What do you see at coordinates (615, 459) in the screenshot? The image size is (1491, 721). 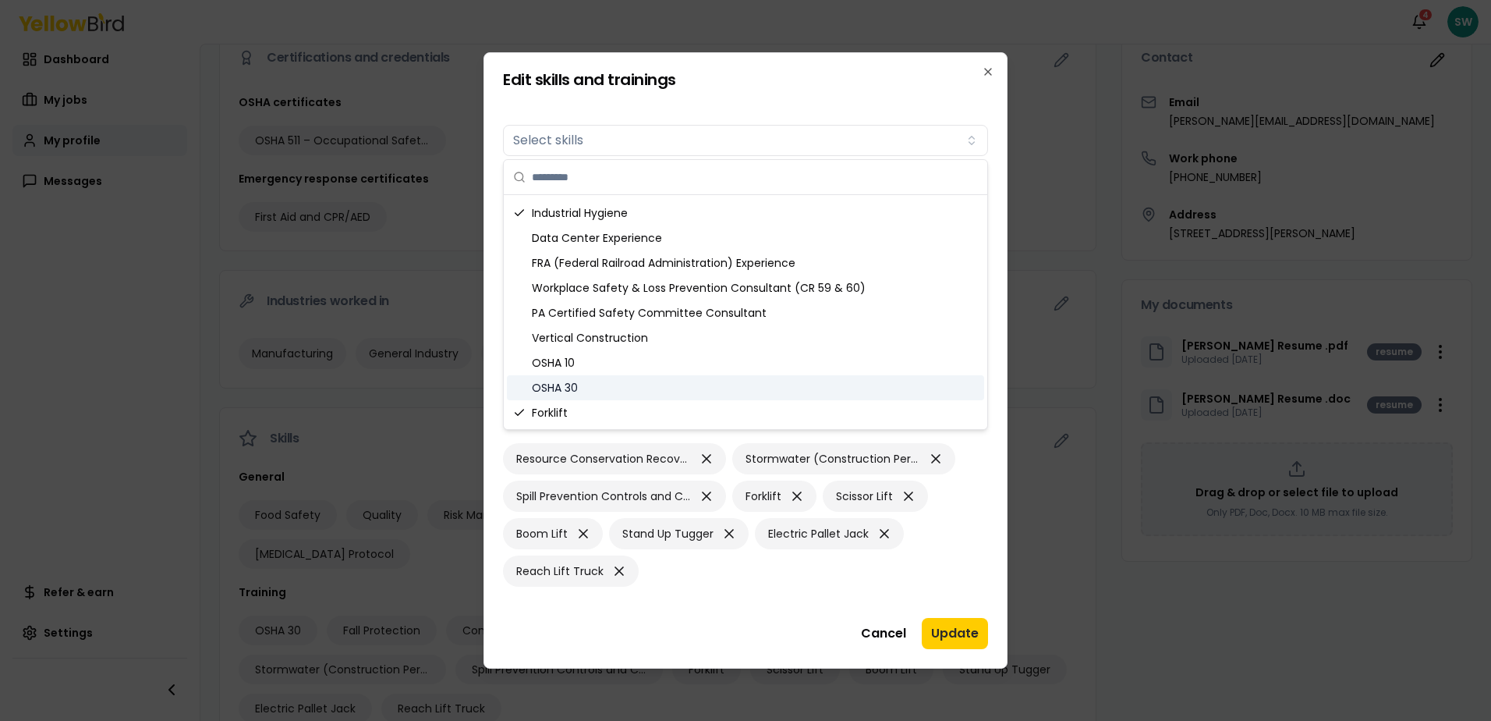 I see `div: Resource Conservation Recovery Act` at bounding box center [615, 459].